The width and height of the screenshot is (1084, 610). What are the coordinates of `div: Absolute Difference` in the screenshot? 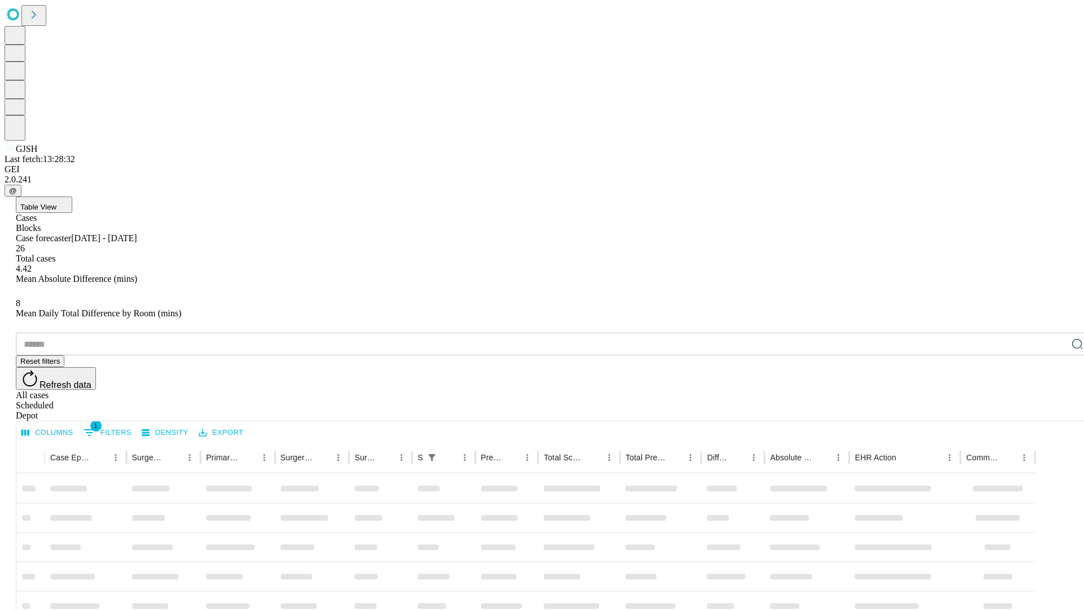 It's located at (791, 457).